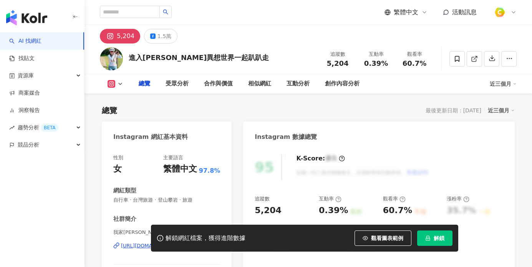 The height and width of the screenshot is (267, 532). I want to click on div: 合作與價值, so click(218, 84).